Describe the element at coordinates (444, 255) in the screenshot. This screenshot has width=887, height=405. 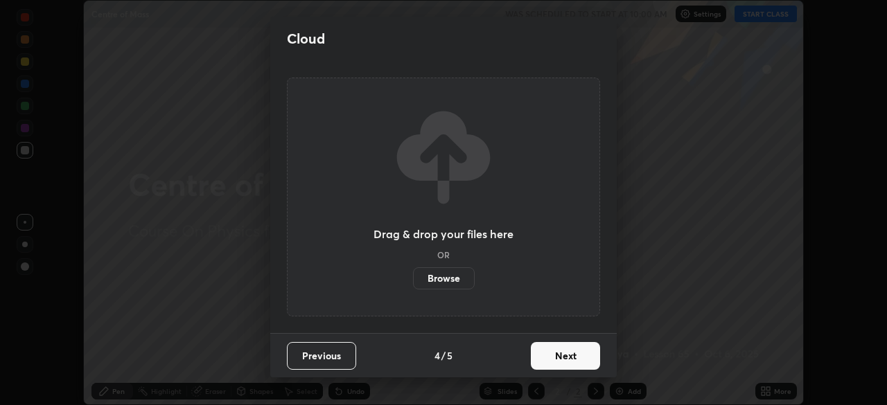
I see `h5: OR` at that location.